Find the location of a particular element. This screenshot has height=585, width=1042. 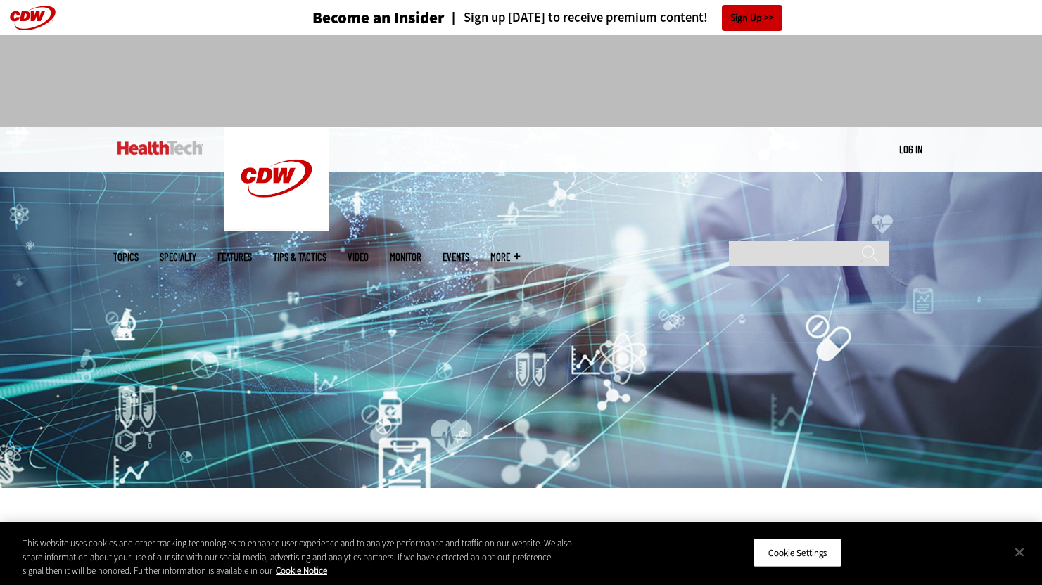

a: Tips & Tactics is located at coordinates (300, 257).